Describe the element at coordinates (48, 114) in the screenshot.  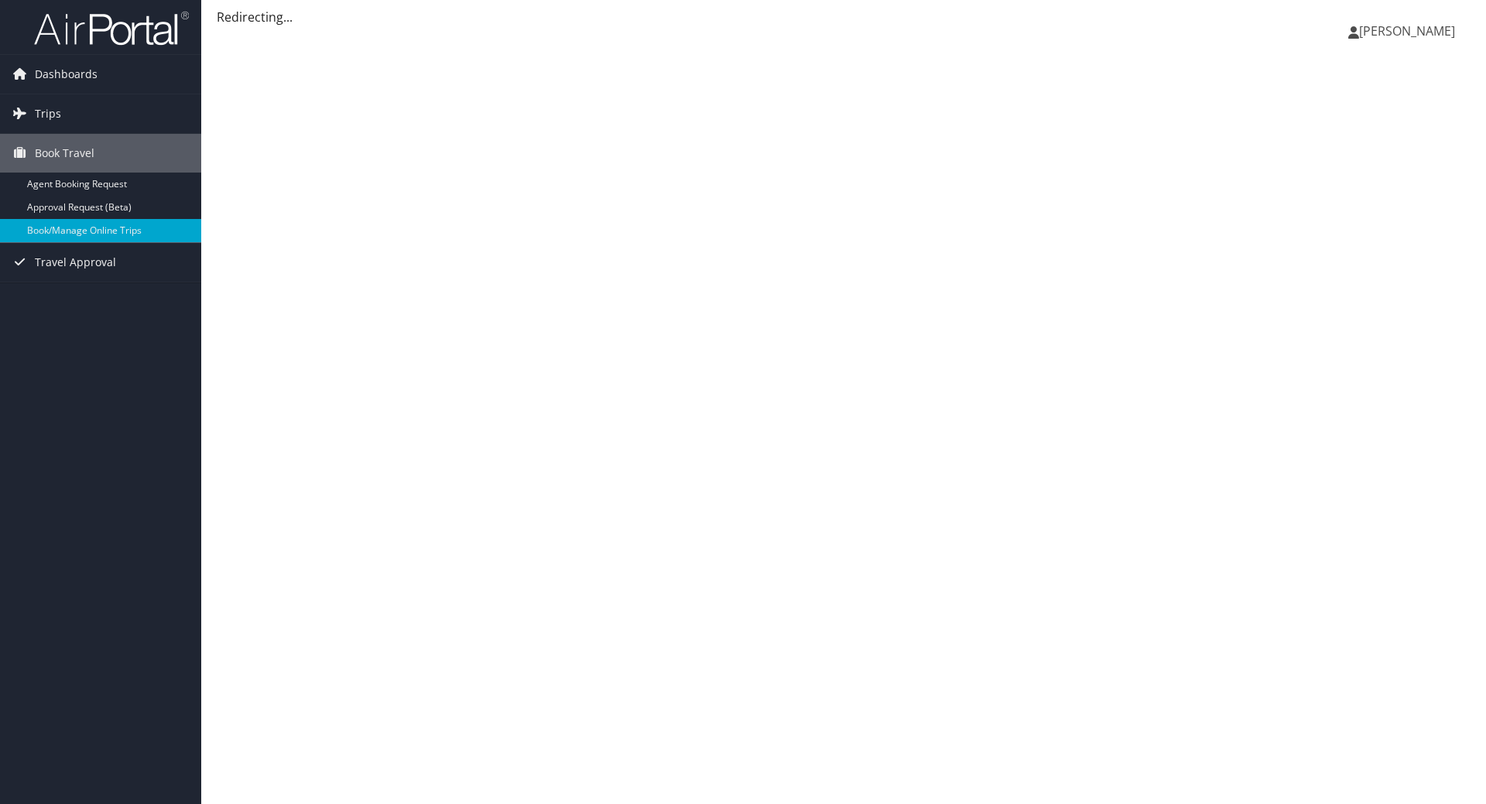
I see `span: Trips` at that location.